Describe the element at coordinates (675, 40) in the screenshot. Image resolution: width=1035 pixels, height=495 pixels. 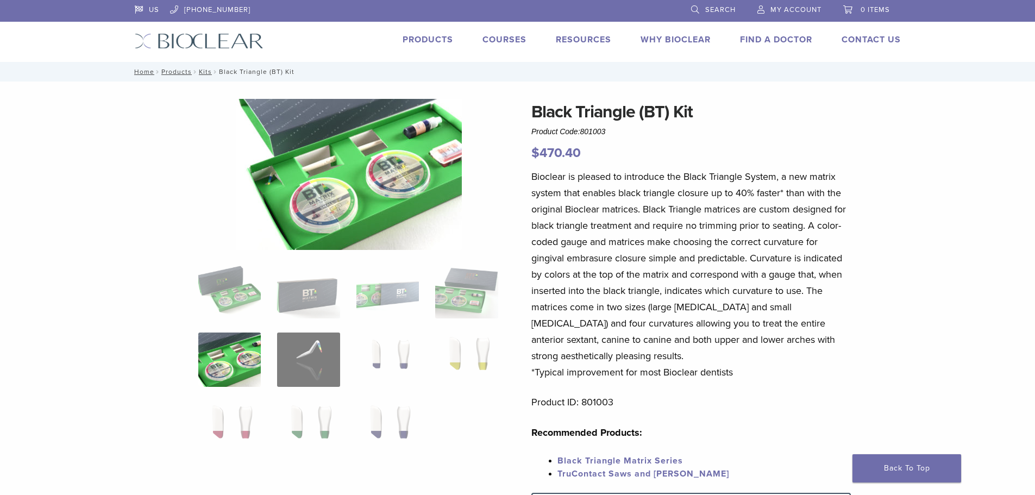
I see `a: Why Bioclear` at that location.